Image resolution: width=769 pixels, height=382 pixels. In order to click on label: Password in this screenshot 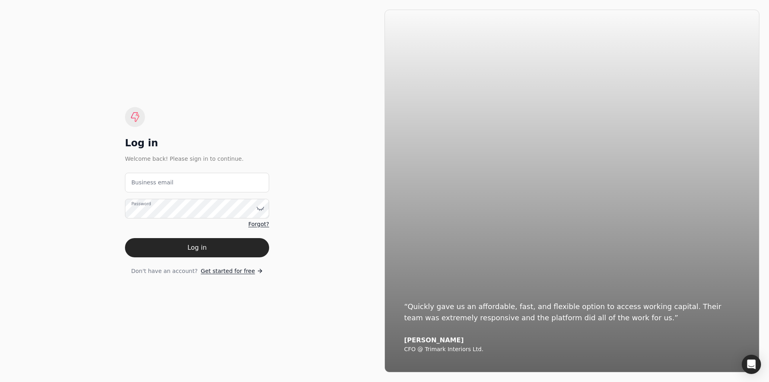, I will do `click(141, 204)`.